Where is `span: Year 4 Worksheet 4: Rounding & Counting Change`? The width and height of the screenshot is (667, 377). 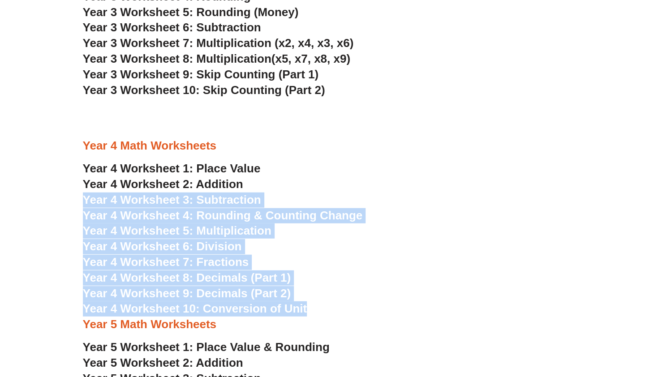 span: Year 4 Worksheet 4: Rounding & Counting Change is located at coordinates (223, 215).